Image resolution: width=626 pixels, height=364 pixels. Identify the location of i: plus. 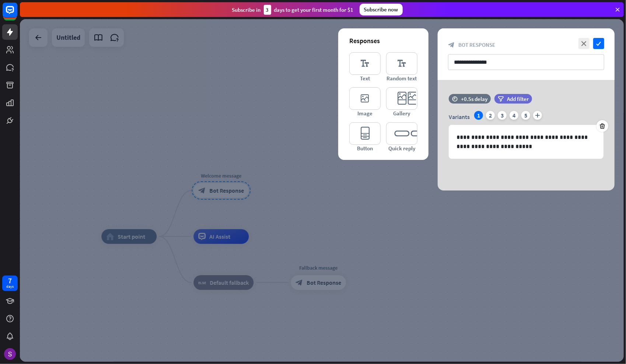
(538, 115).